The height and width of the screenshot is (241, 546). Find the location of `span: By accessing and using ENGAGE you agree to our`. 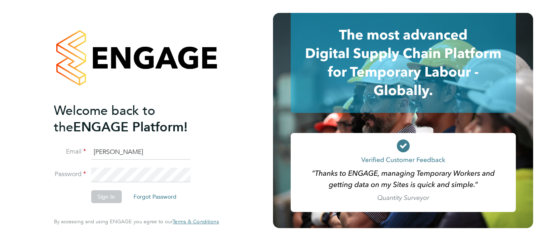

span: By accessing and using ENGAGE you agree to our is located at coordinates (136, 221).